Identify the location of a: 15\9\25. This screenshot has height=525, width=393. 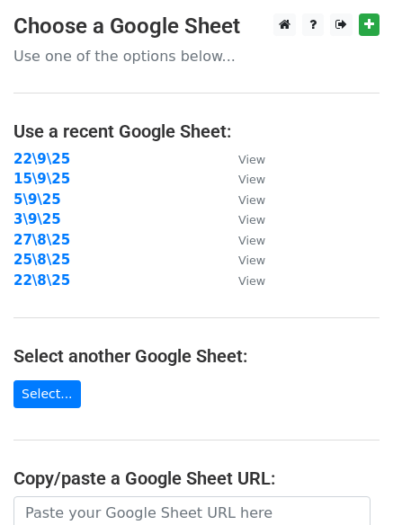
(41, 179).